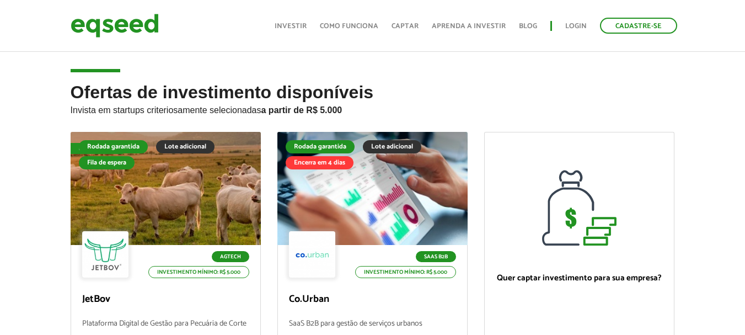 The height and width of the screenshot is (335, 745). Describe the element at coordinates (319, 163) in the screenshot. I see `div: Encerra em 4 dias` at that location.